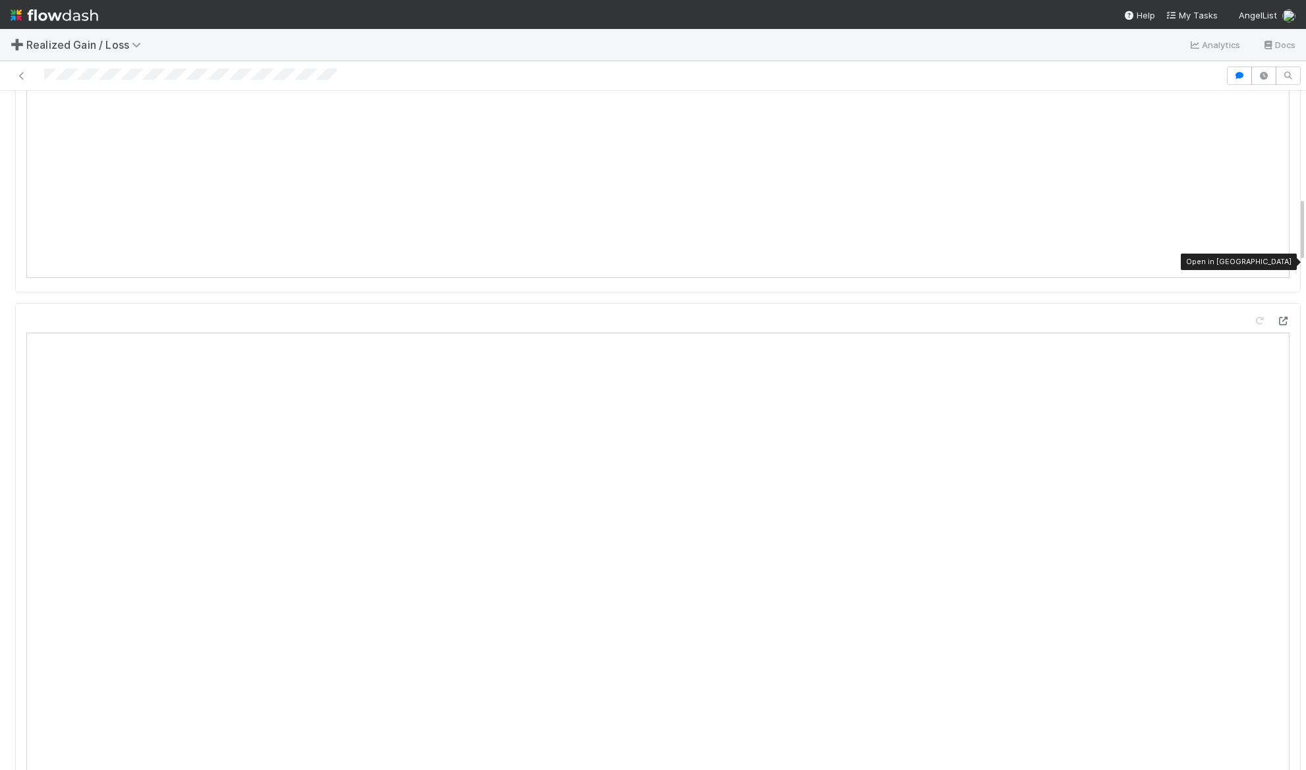 The height and width of the screenshot is (770, 1306). I want to click on img: avatar_a3b243cf-b3da-4b5c-848d-cbf70bdb6bef.png, so click(1289, 16).